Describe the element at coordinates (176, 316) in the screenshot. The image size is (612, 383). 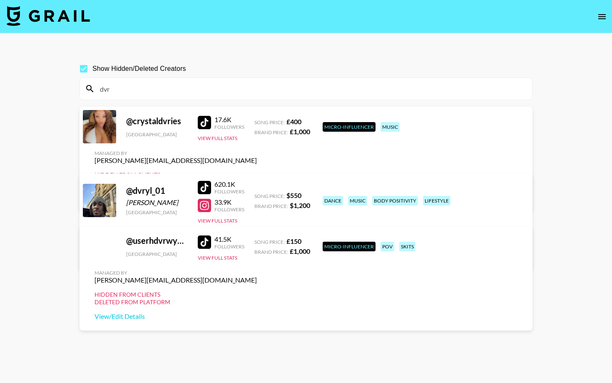
I see `a: View/Edit Details` at that location.